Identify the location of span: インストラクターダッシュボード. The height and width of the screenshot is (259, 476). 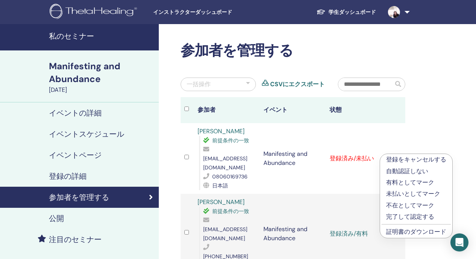
(209, 12).